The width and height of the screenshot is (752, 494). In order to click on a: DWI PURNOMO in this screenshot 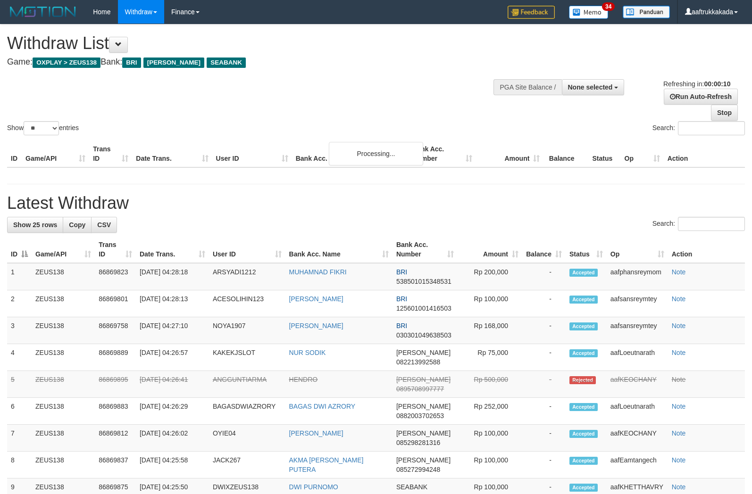, I will do `click(314, 487)`.